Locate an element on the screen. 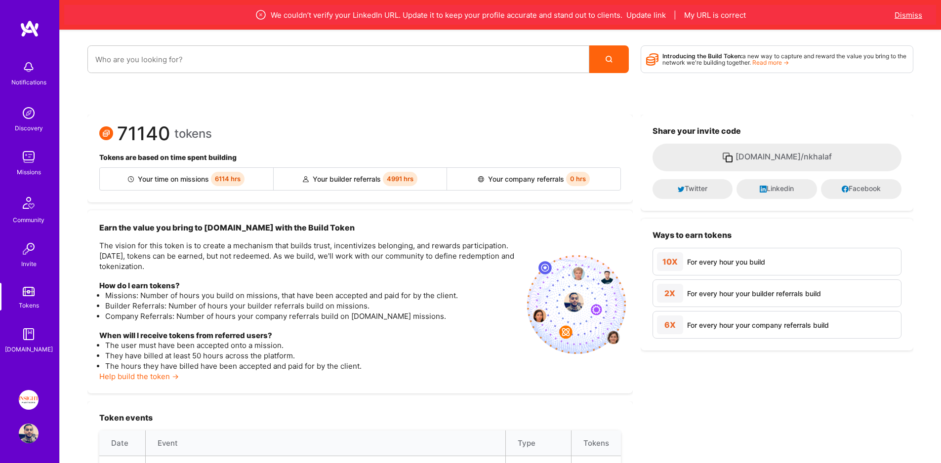 Image resolution: width=941 pixels, height=463 pixels. div: Notifications is located at coordinates (29, 82).